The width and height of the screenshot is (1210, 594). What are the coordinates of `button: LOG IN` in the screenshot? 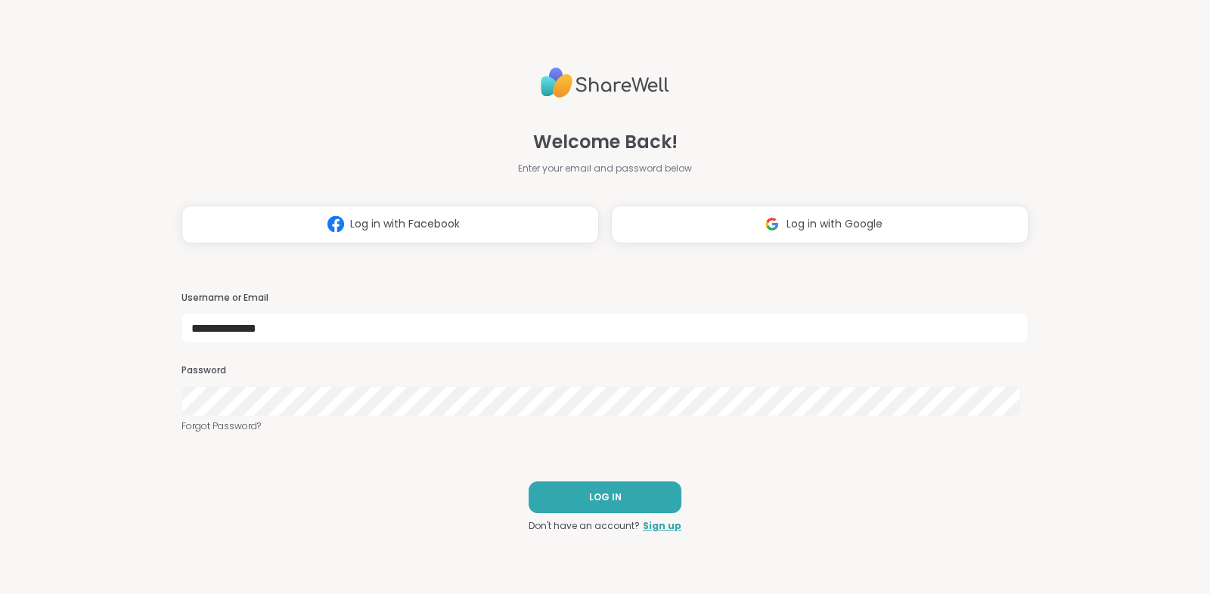 It's located at (605, 498).